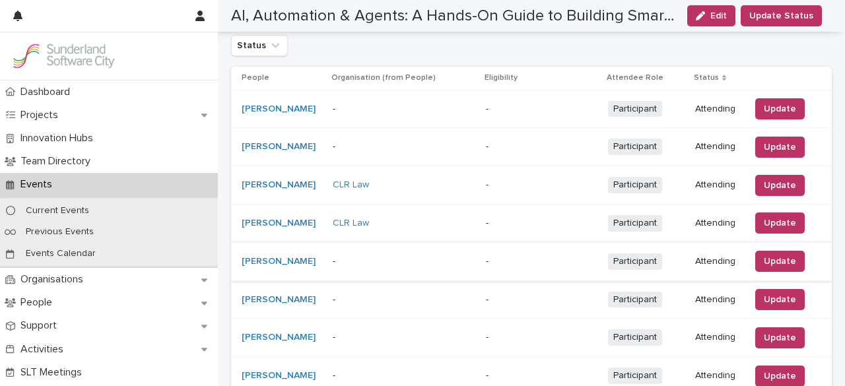 This screenshot has width=845, height=386. I want to click on button: Update Status, so click(781, 16).